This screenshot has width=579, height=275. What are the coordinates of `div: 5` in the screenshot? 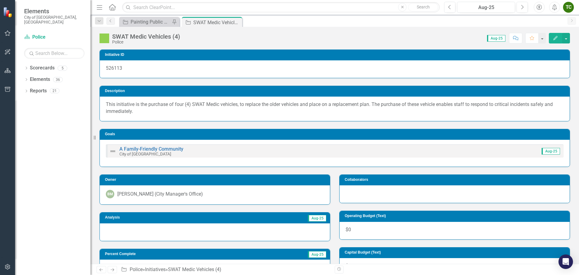 It's located at (62, 68).